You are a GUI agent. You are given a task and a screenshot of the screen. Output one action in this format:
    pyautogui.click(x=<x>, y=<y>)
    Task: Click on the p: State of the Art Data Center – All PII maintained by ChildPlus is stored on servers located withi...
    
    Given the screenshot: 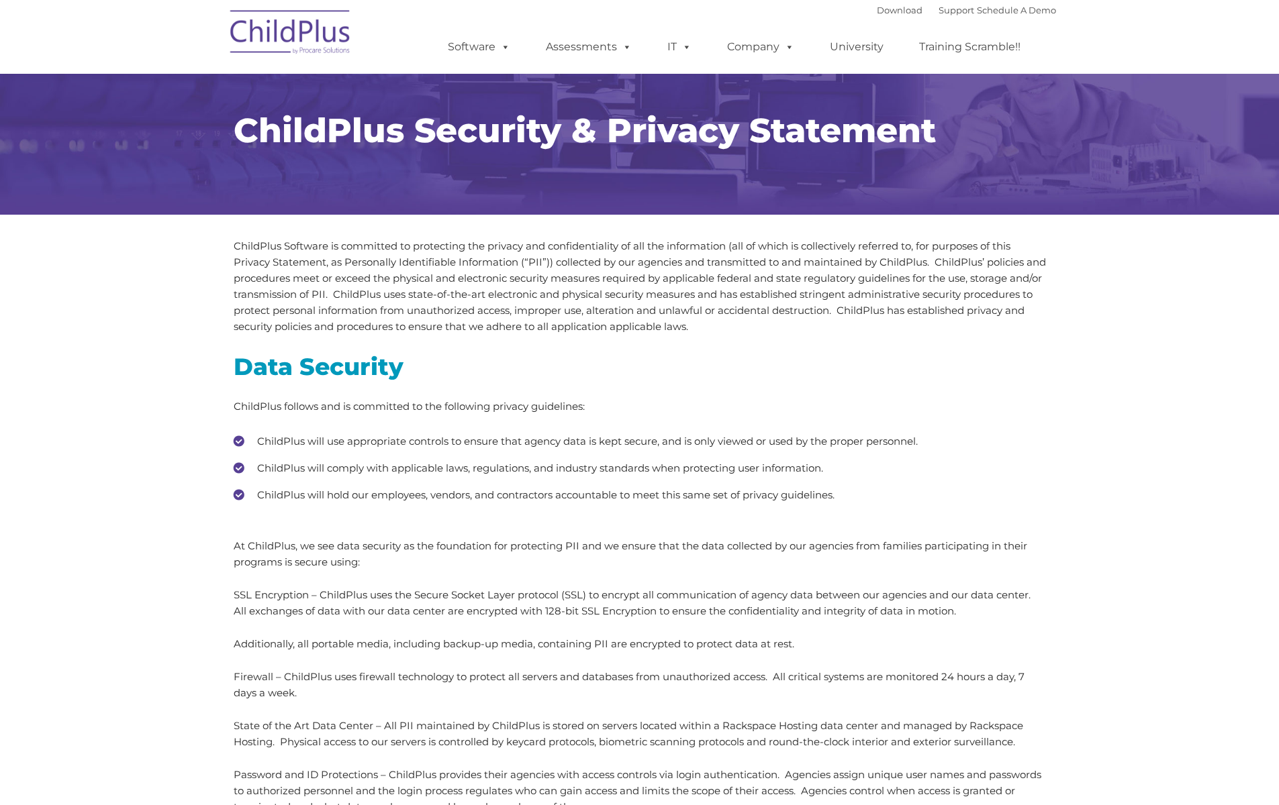 What is the action you would take?
    pyautogui.click(x=640, y=734)
    